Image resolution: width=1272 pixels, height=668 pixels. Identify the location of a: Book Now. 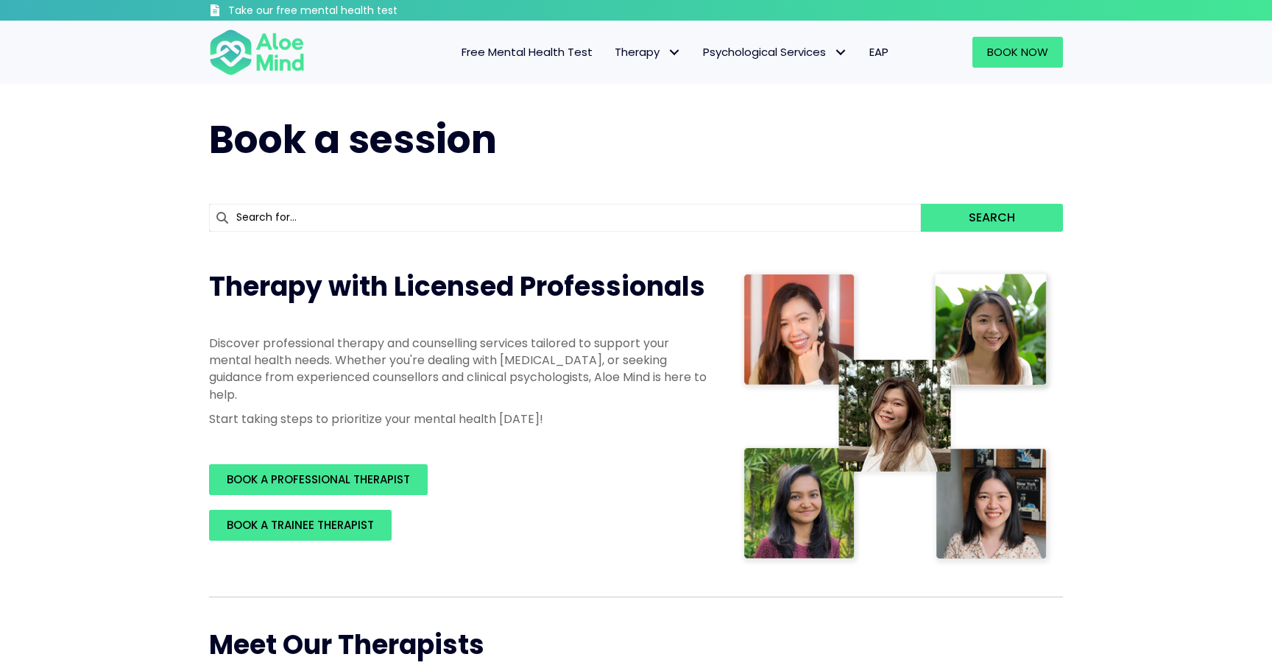
(1017, 52).